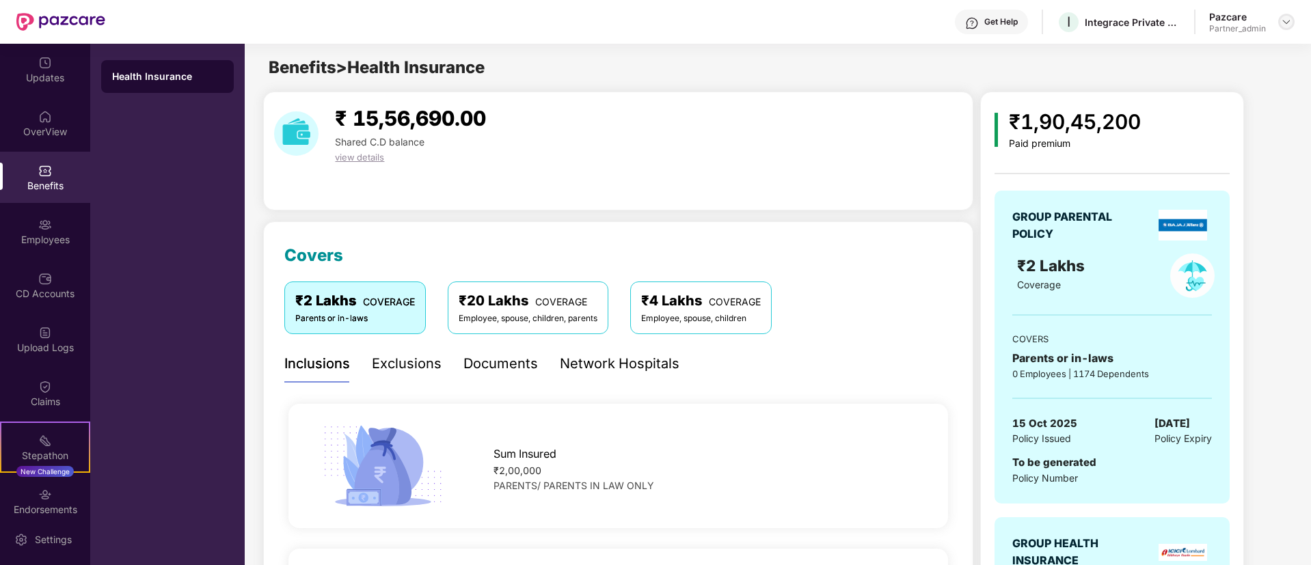 Image resolution: width=1311 pixels, height=565 pixels. I want to click on div: GROUP PARENTAL POLICY, so click(1072, 226).